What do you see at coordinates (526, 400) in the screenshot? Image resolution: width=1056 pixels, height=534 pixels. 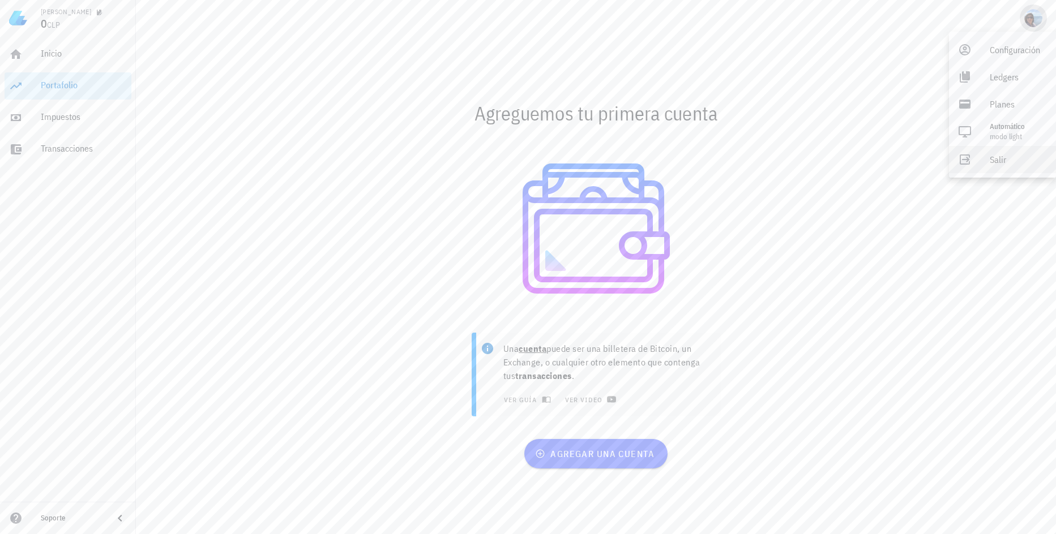 I see `button: ver guía` at bounding box center [526, 400].